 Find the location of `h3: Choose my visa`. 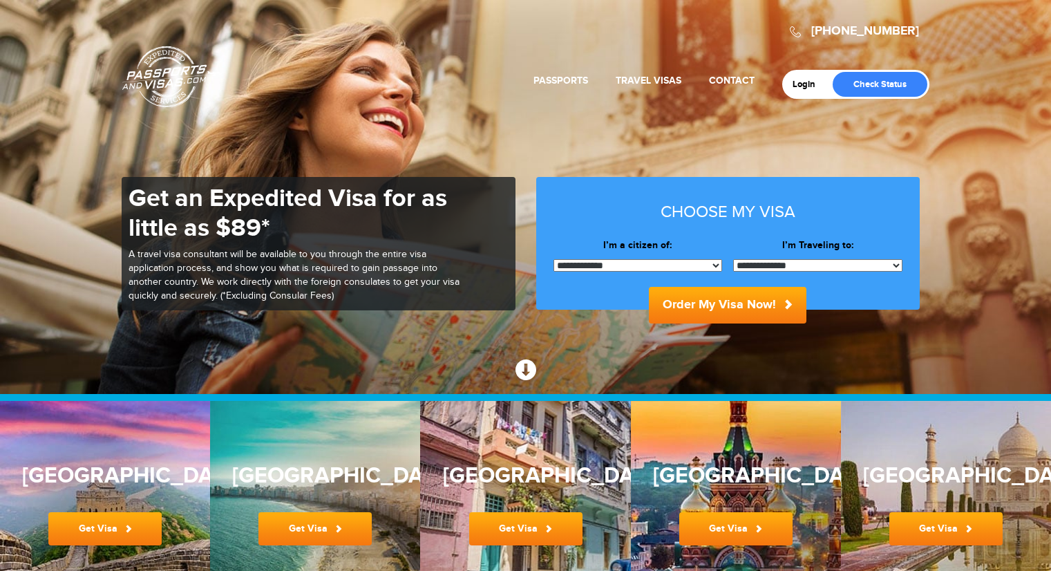

h3: Choose my visa is located at coordinates (728, 212).